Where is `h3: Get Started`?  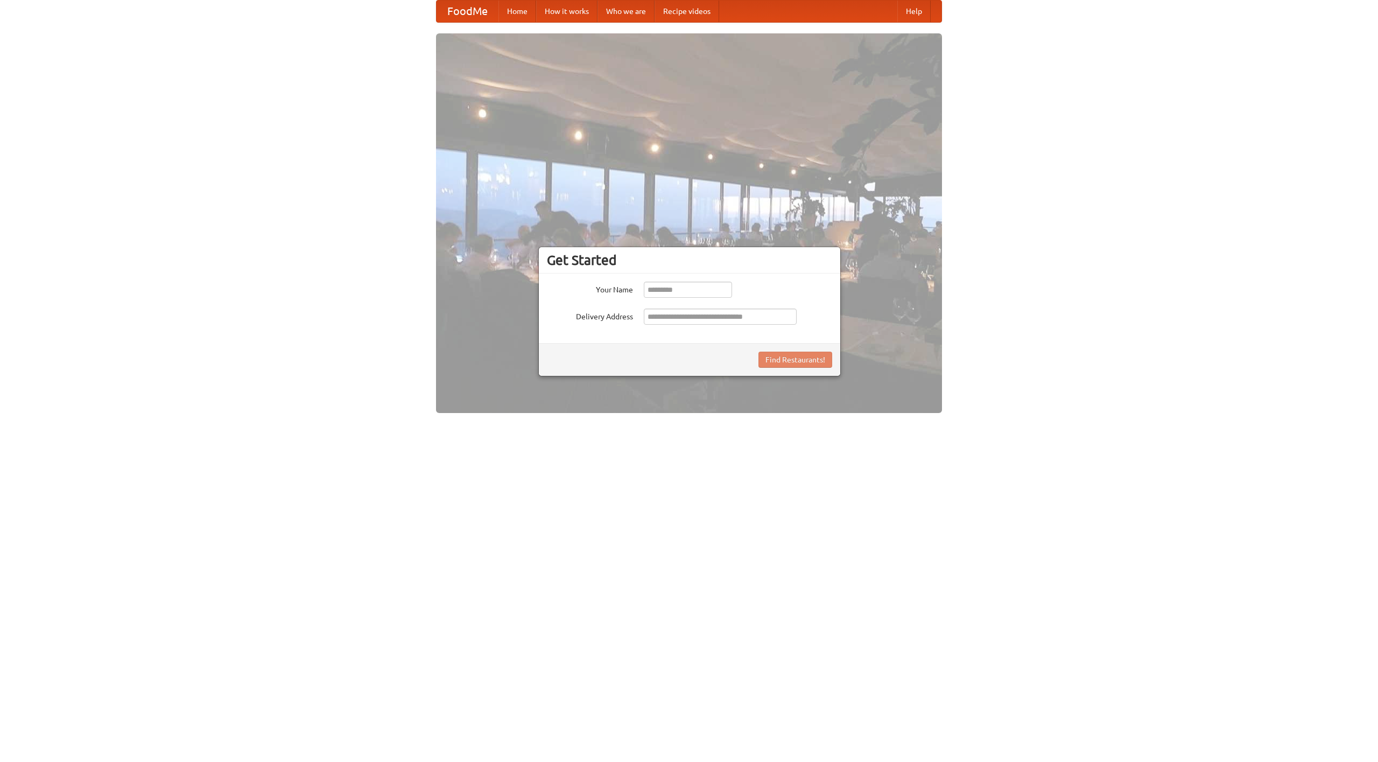 h3: Get Started is located at coordinates (690, 260).